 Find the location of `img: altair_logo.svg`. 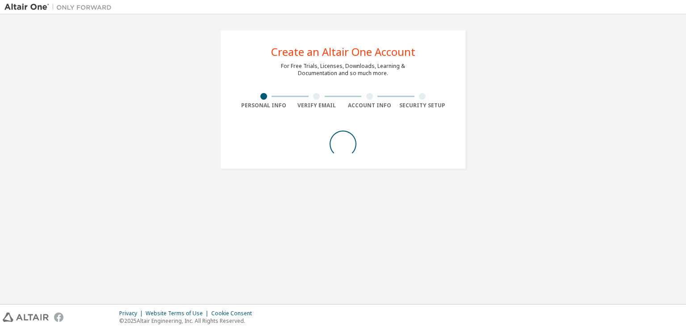

img: altair_logo.svg is located at coordinates (25, 317).